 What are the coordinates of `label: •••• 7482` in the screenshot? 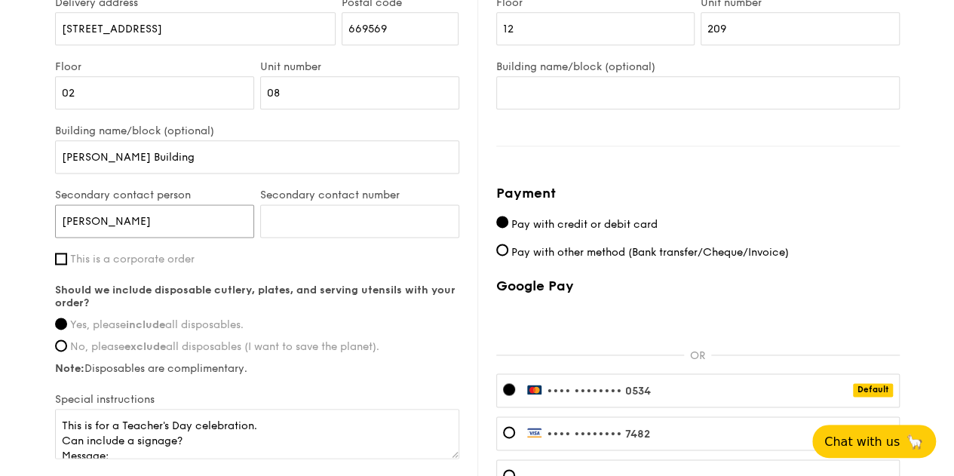 It's located at (589, 434).